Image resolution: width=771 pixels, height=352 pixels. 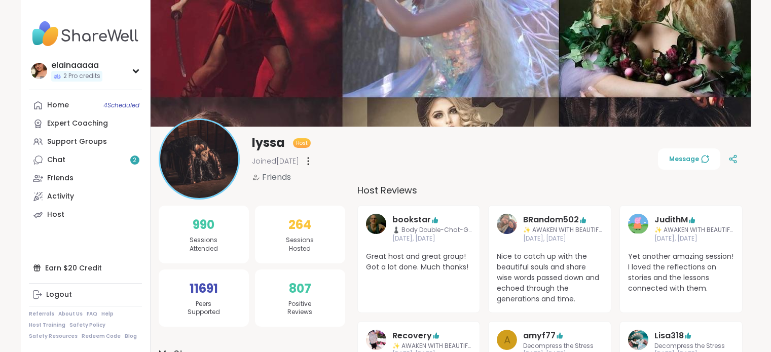 I want to click on div: Friends, so click(x=60, y=178).